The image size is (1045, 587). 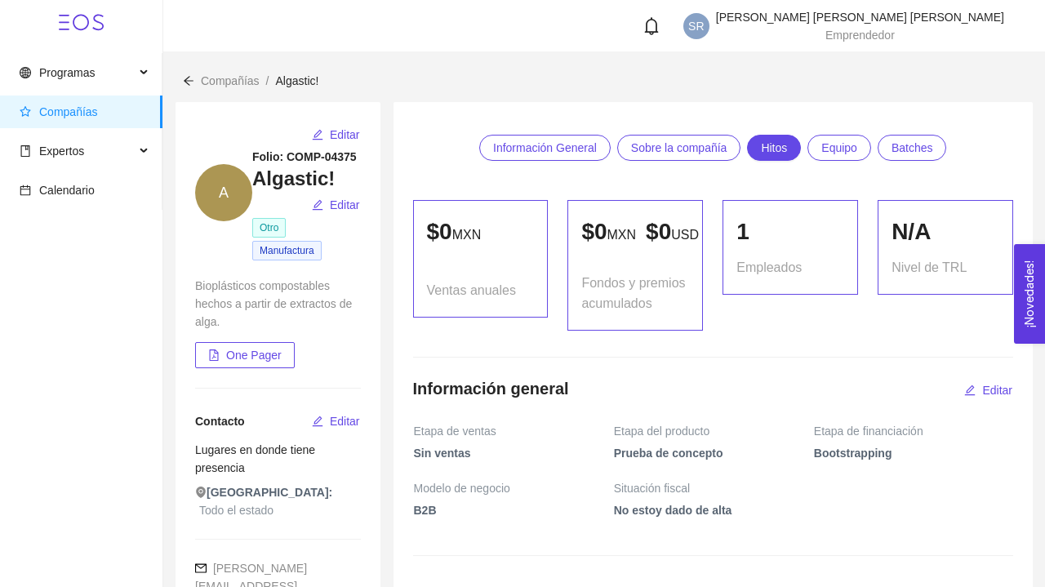 I want to click on span: Contacto, so click(x=220, y=421).